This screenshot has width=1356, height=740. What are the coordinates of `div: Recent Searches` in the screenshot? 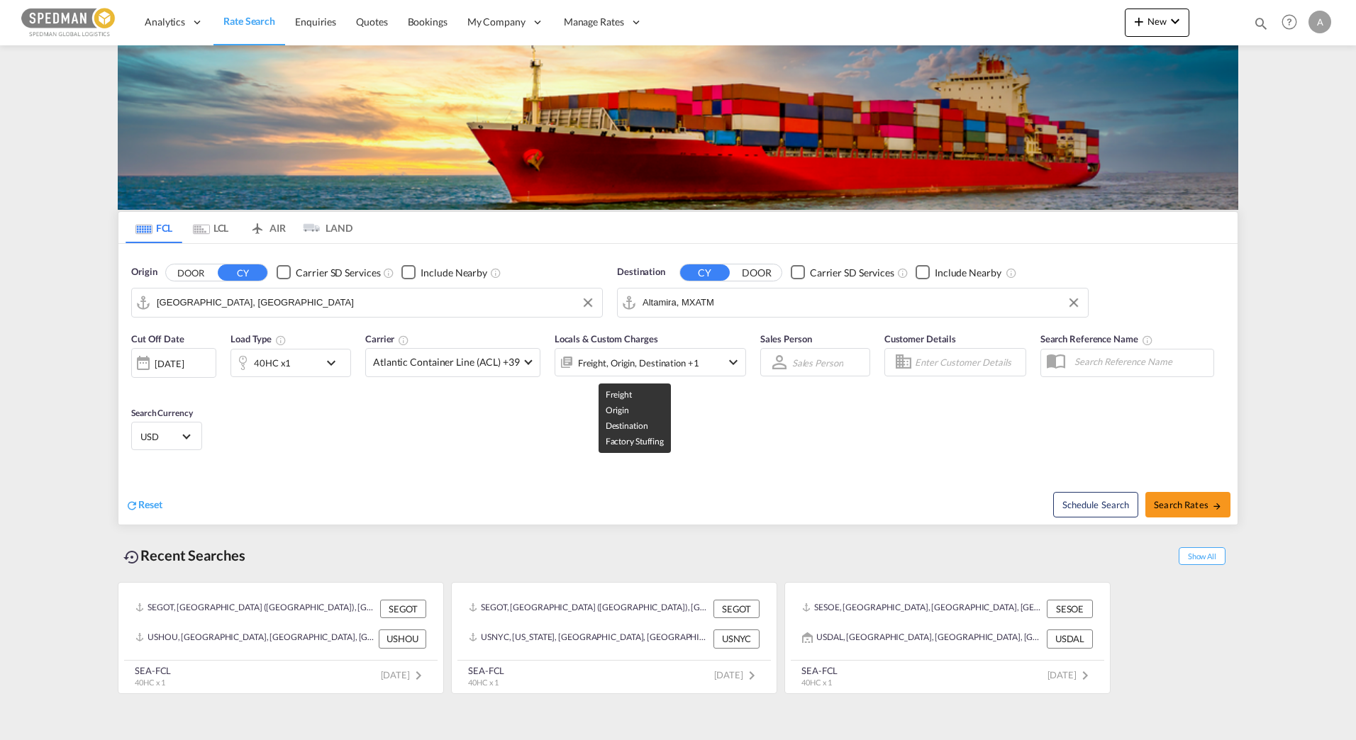 It's located at (184, 555).